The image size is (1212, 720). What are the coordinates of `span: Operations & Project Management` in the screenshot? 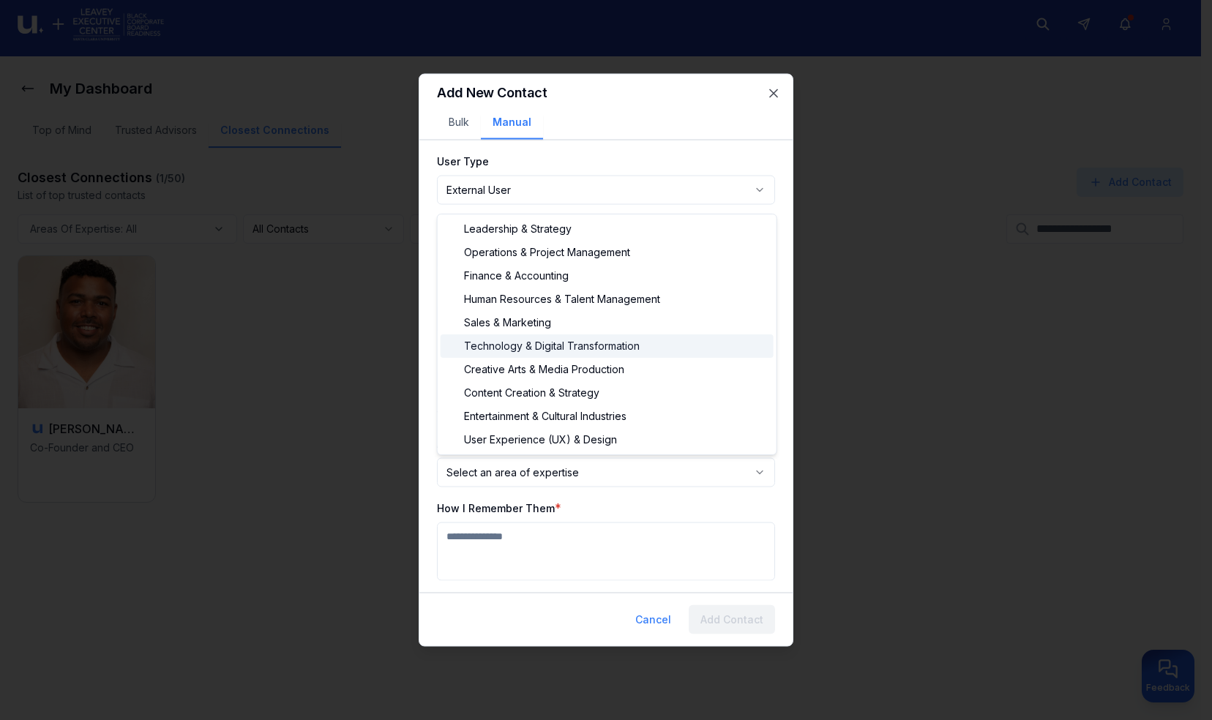 It's located at (547, 252).